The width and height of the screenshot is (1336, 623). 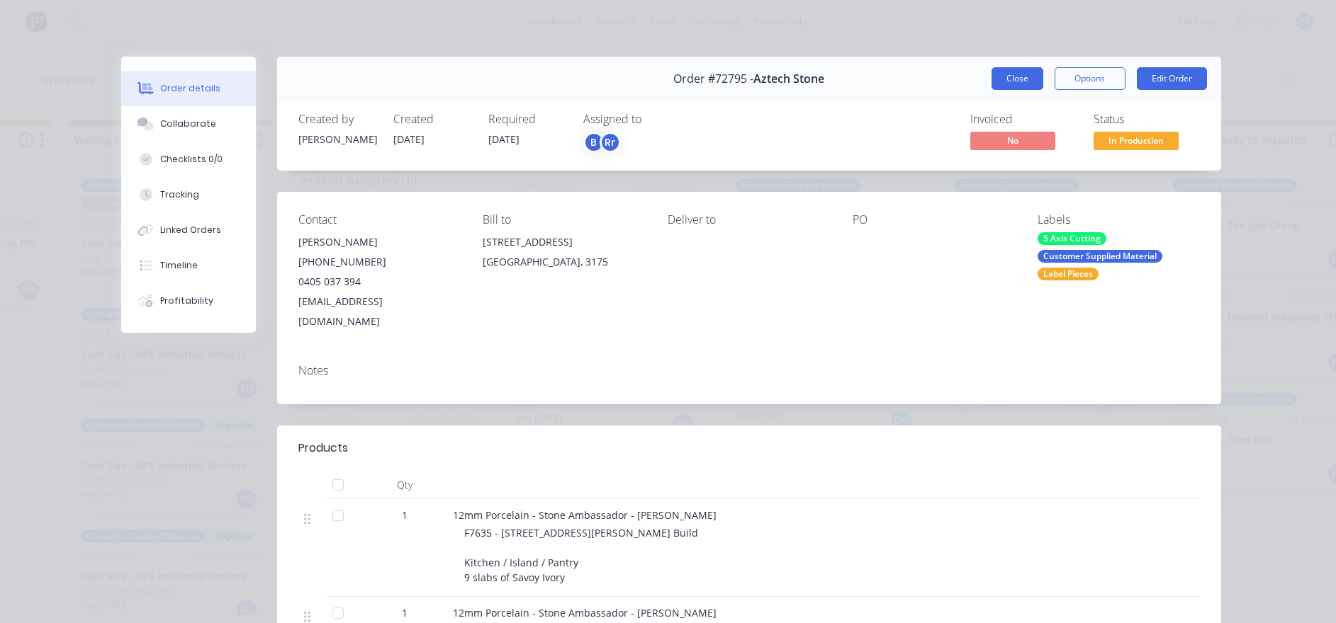 What do you see at coordinates (188, 266) in the screenshot?
I see `button: Timeline` at bounding box center [188, 266].